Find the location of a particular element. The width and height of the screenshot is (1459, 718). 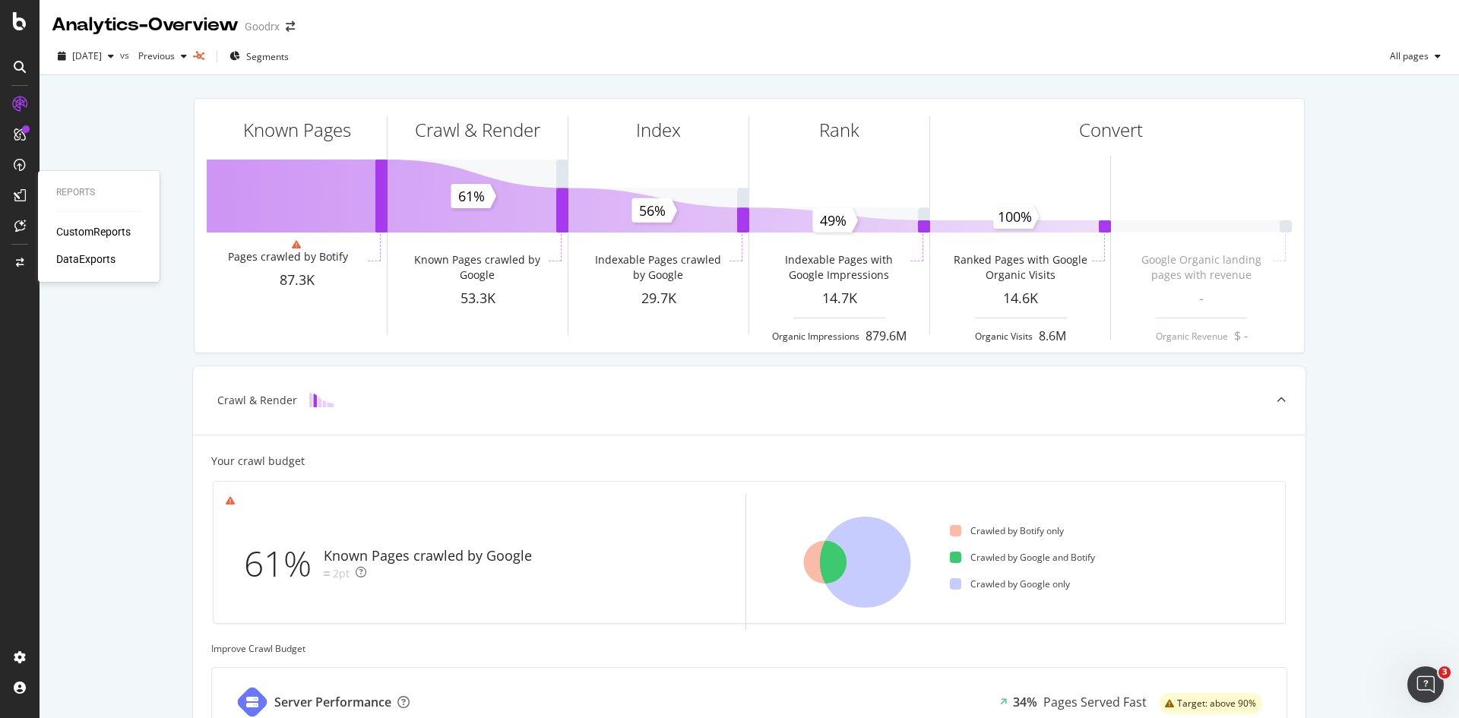

div: Known Pages is located at coordinates (297, 130).